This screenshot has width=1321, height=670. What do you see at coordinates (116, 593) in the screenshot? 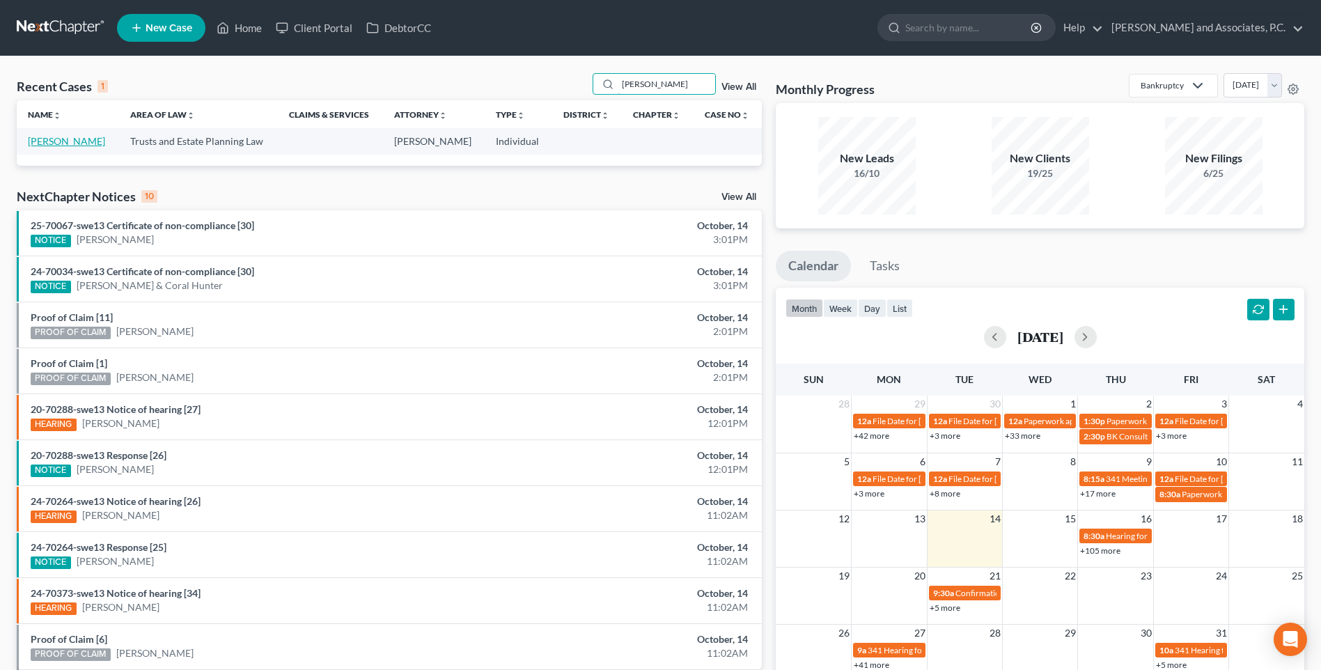
I see `a: 24-70373-swe13 Notice of hearing [34]` at bounding box center [116, 593].